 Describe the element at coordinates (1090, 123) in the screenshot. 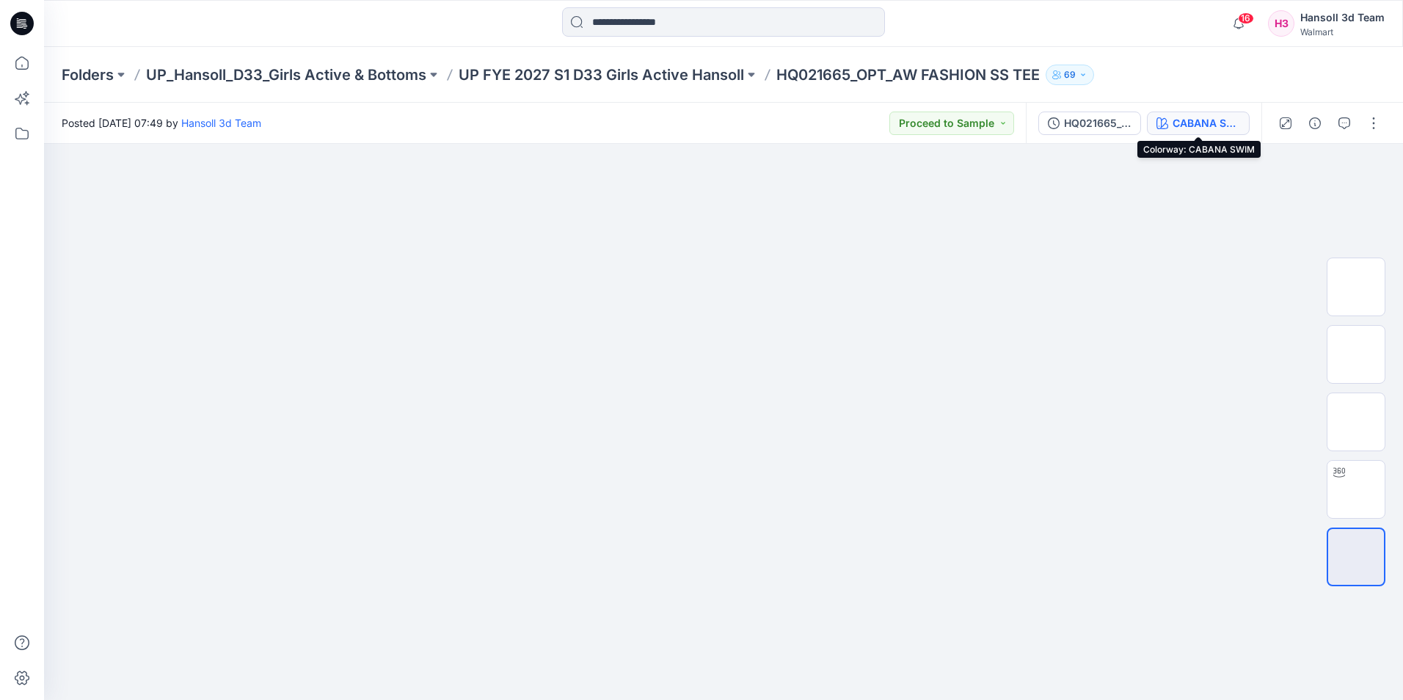

I see `button: HQ021665_OPT_ADM FC_AW FASHION SS TEE` at that location.